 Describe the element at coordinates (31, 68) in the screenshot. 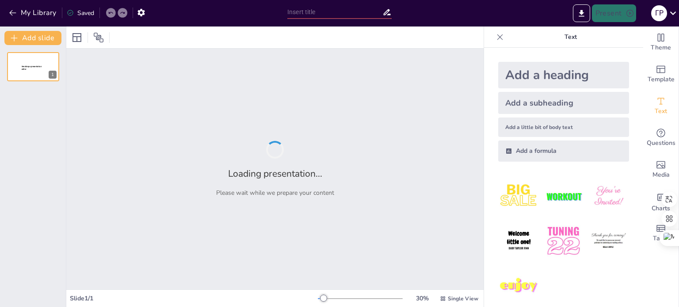

I see `span: Sendsteps presentation editor` at that location.